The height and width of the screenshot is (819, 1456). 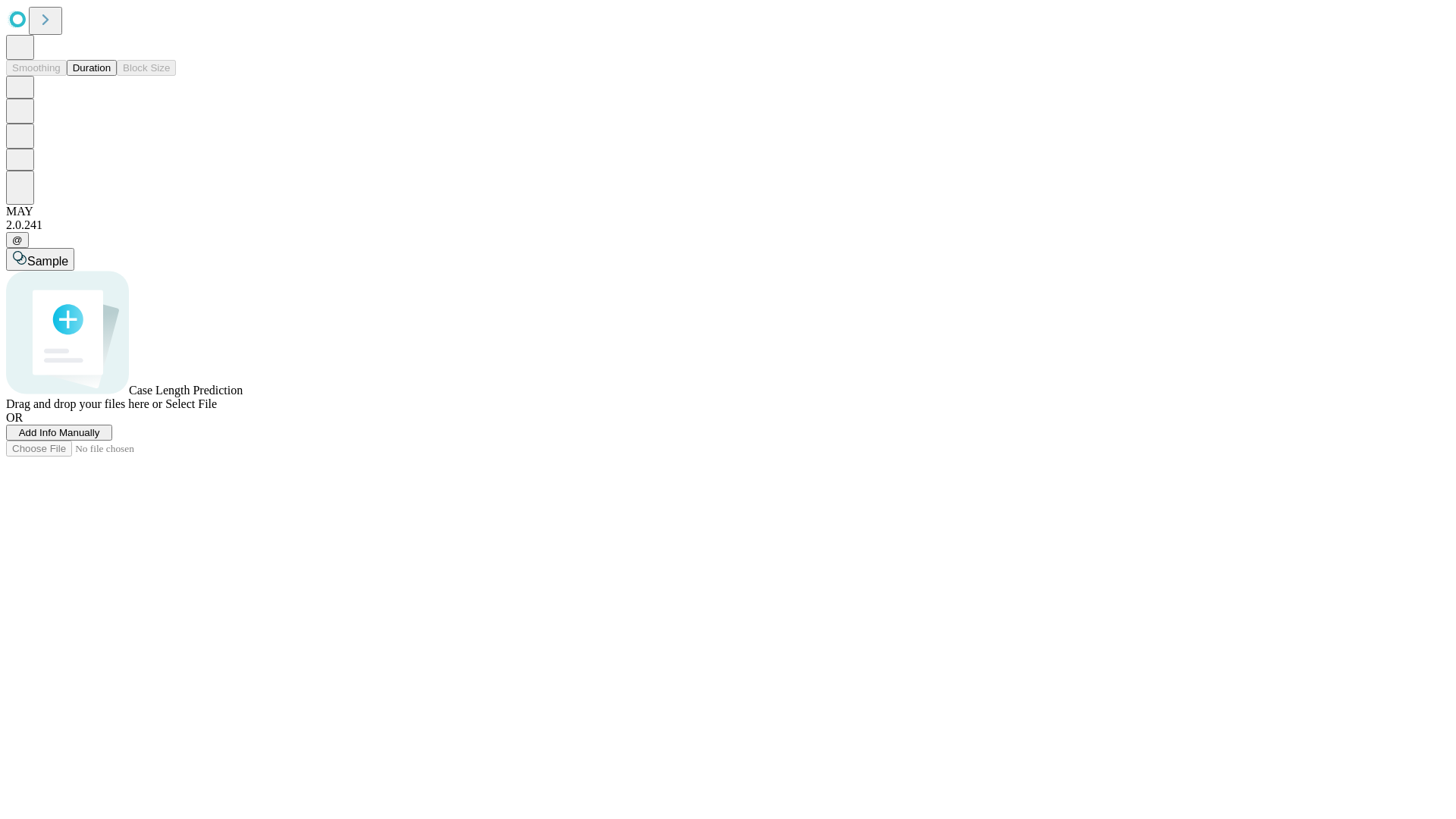 I want to click on button: Add Info Manually, so click(x=59, y=433).